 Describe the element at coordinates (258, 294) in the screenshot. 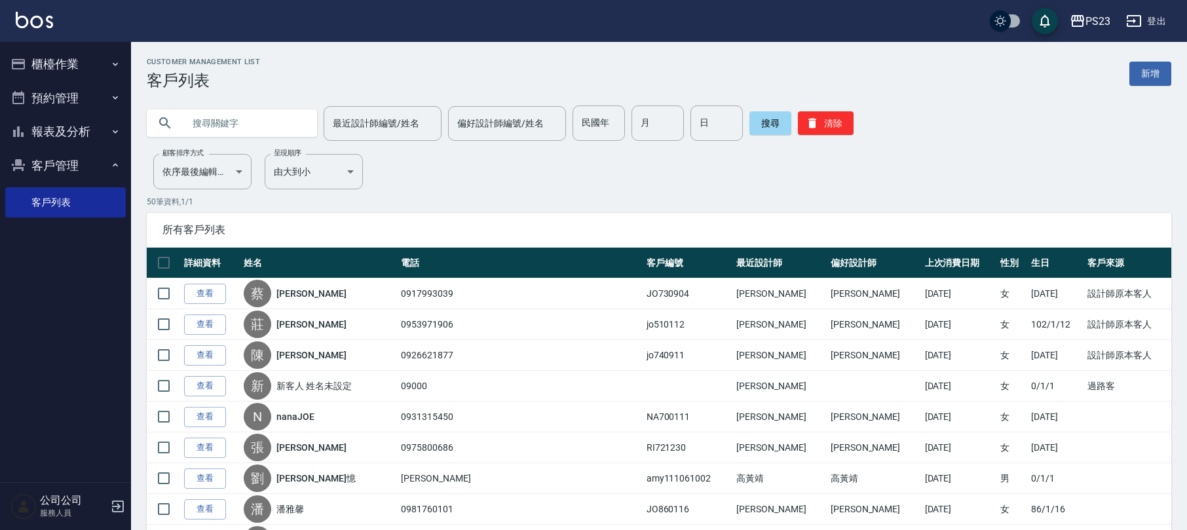

I see `div: 蔡` at that location.